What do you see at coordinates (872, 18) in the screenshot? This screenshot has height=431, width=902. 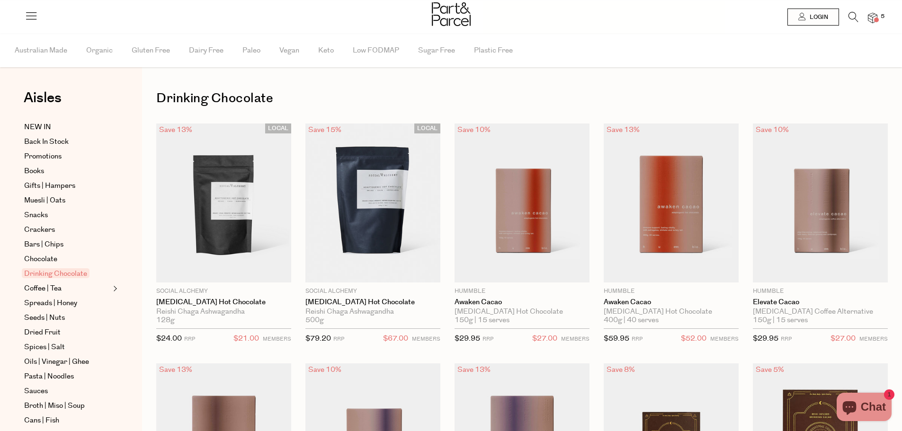 I see `a: 5` at bounding box center [872, 18].